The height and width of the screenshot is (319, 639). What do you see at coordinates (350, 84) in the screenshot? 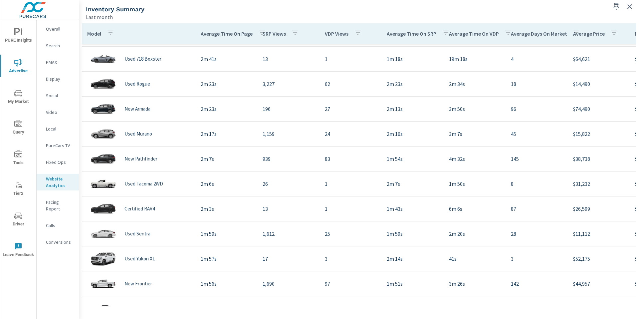
I see `p: 62` at bounding box center [350, 84].